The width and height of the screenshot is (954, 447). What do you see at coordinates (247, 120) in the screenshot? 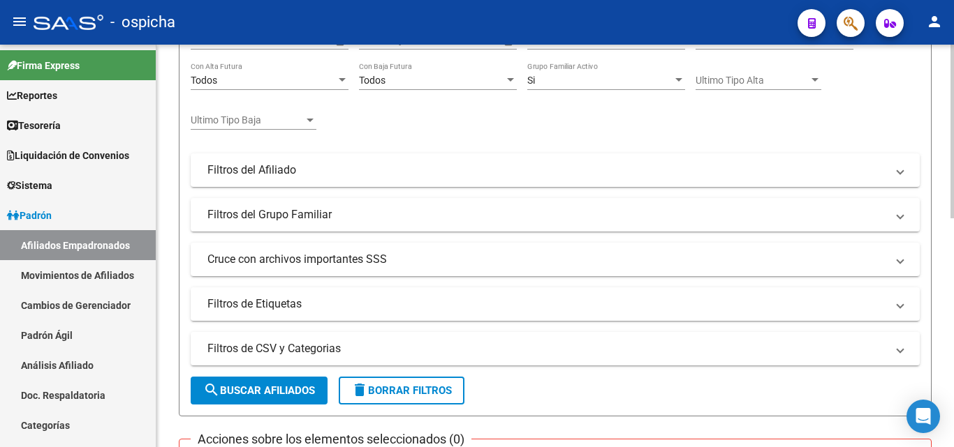
I see `span: Ultimo Tipo Baja` at bounding box center [247, 120].